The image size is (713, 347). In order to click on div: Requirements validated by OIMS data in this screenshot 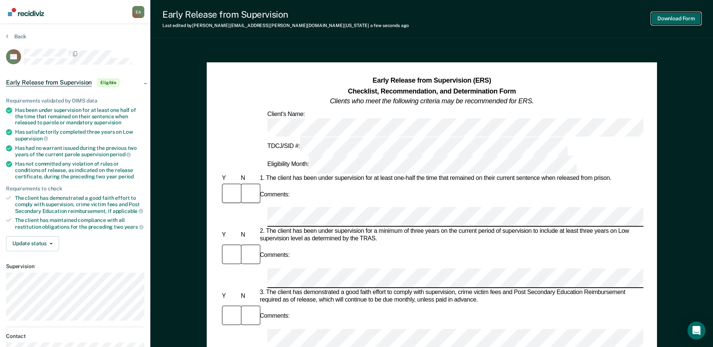, I will do `click(75, 101)`.